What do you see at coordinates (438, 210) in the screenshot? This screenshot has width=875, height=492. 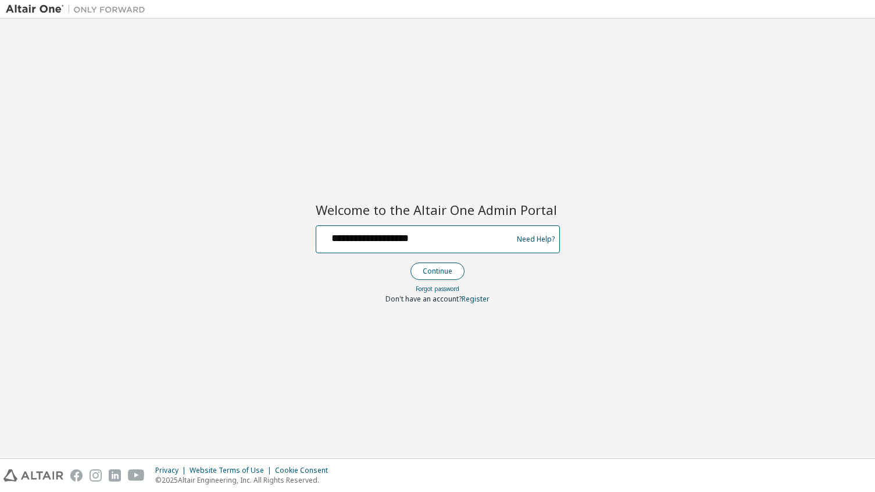 I see `h2: Welcome to the Altair One Admin Portal` at bounding box center [438, 210].